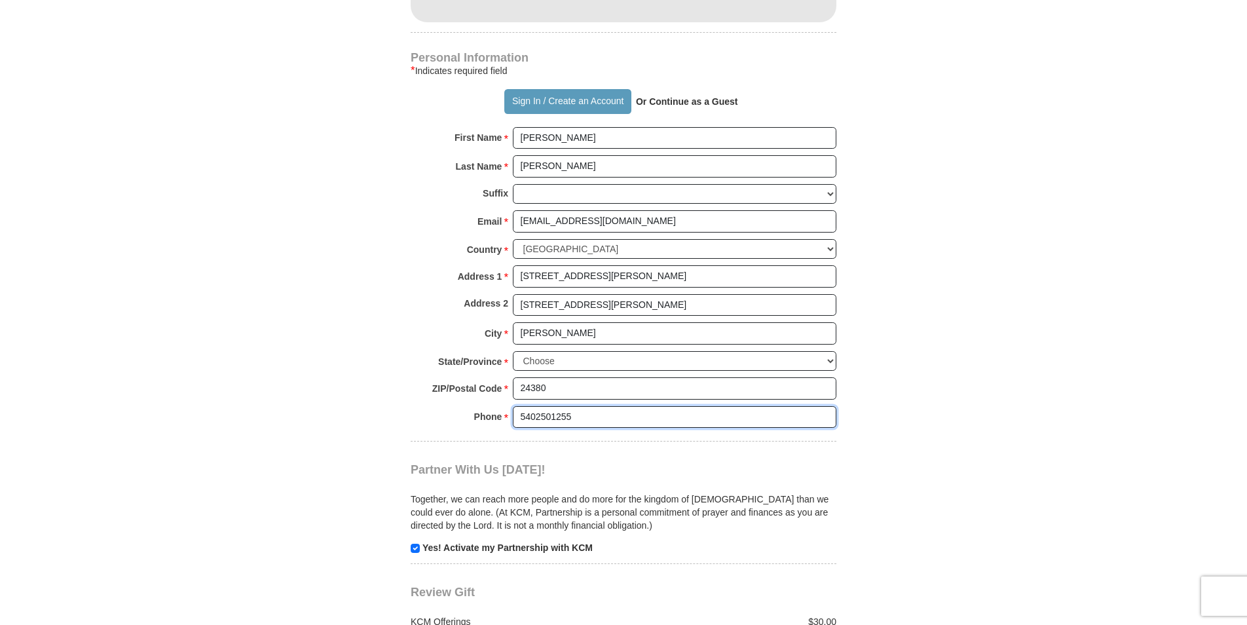 The image size is (1247, 625). Describe the element at coordinates (624, 58) in the screenshot. I see `h4: Personal Information` at that location.